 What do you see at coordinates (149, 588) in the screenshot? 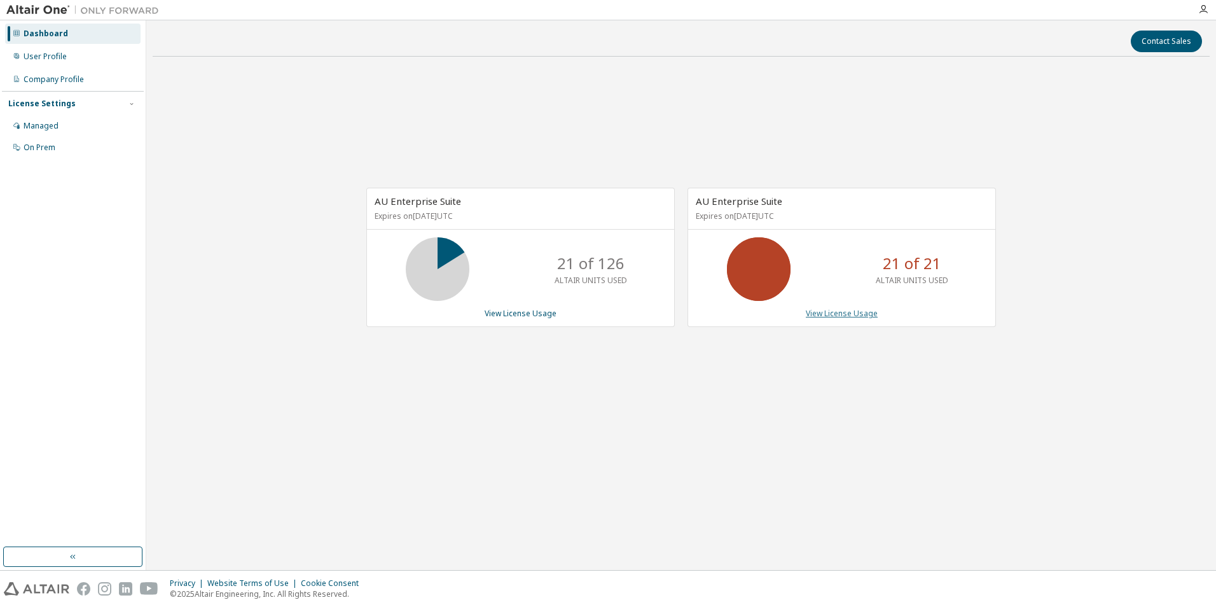
I see `img: youtube.svg` at bounding box center [149, 588].